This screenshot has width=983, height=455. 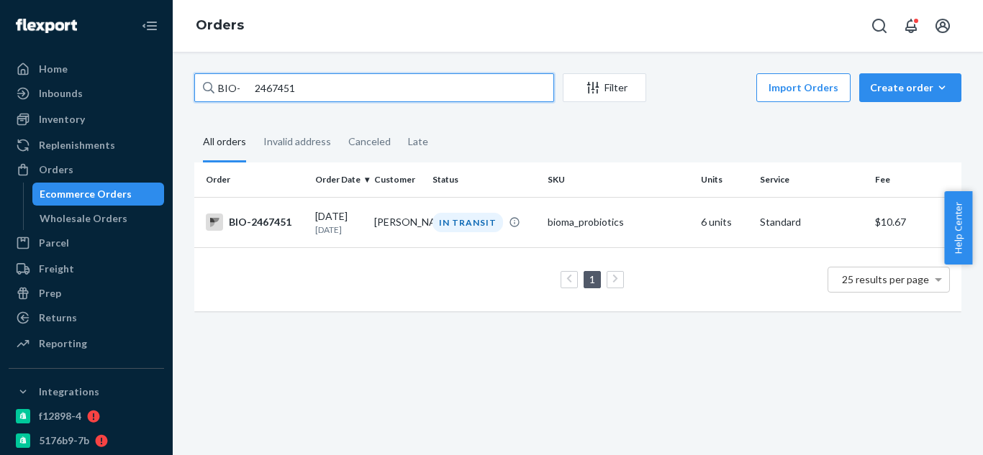 What do you see at coordinates (60, 94) in the screenshot?
I see `div: Inbounds` at bounding box center [60, 94].